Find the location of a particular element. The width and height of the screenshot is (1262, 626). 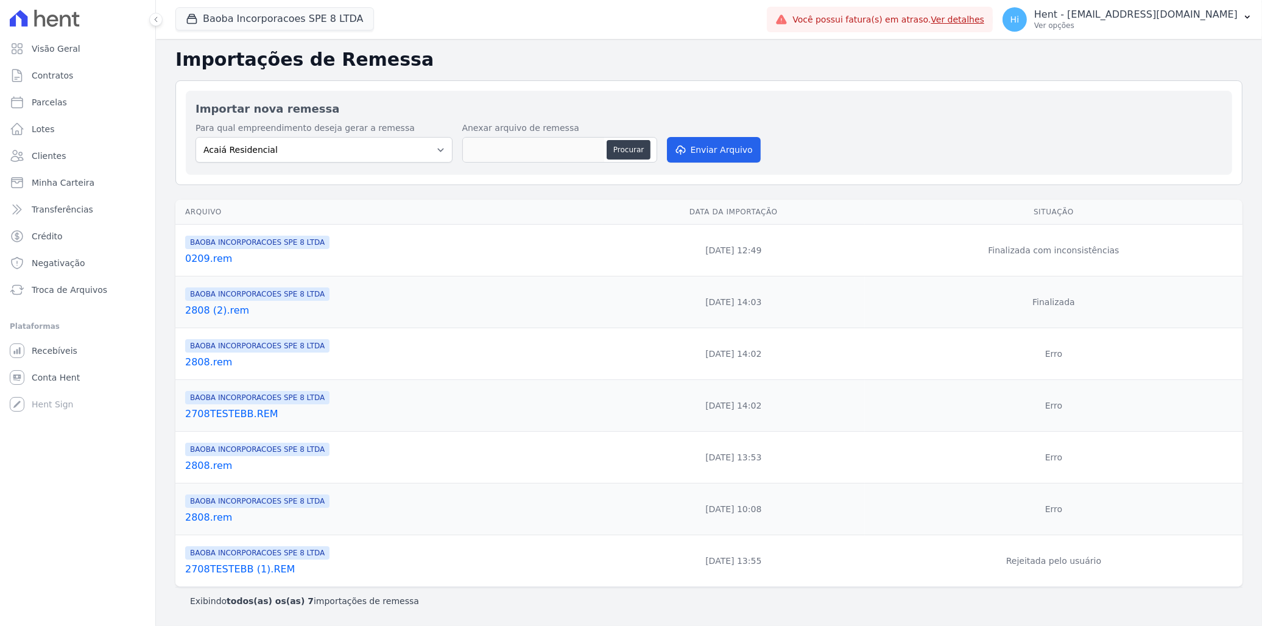

a: Visão Geral is located at coordinates (77, 49).